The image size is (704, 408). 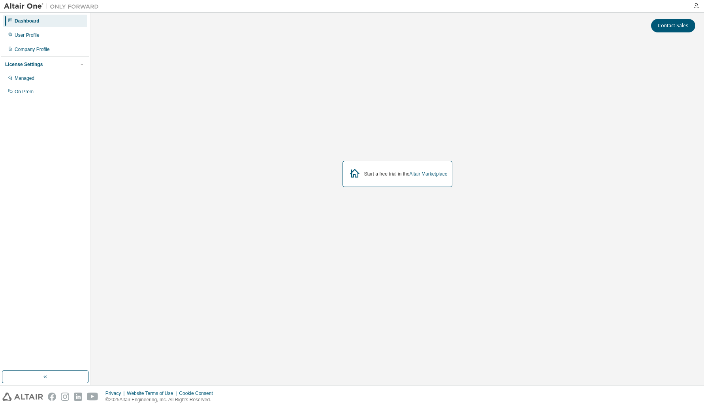 What do you see at coordinates (32, 49) in the screenshot?
I see `div: Company Profile` at bounding box center [32, 49].